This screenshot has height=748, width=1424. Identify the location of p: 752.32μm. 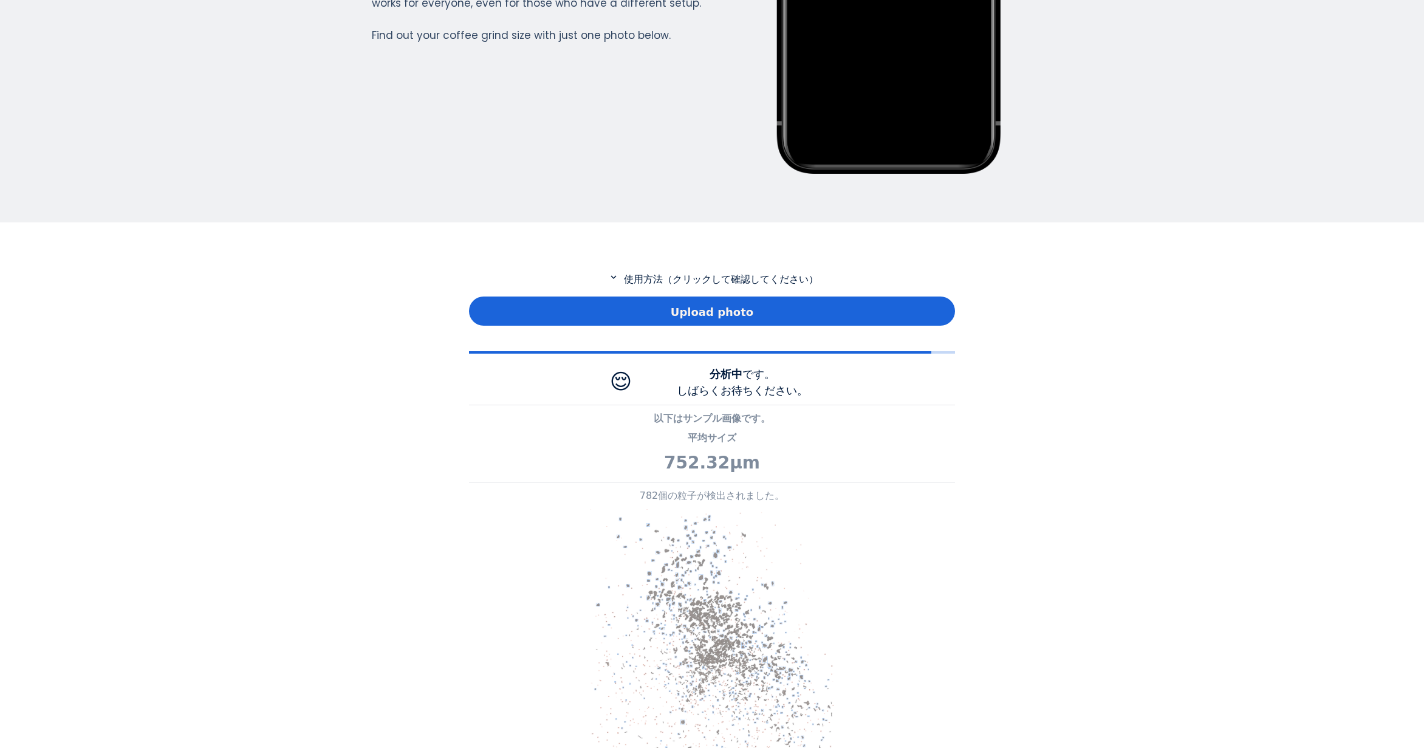
(712, 463).